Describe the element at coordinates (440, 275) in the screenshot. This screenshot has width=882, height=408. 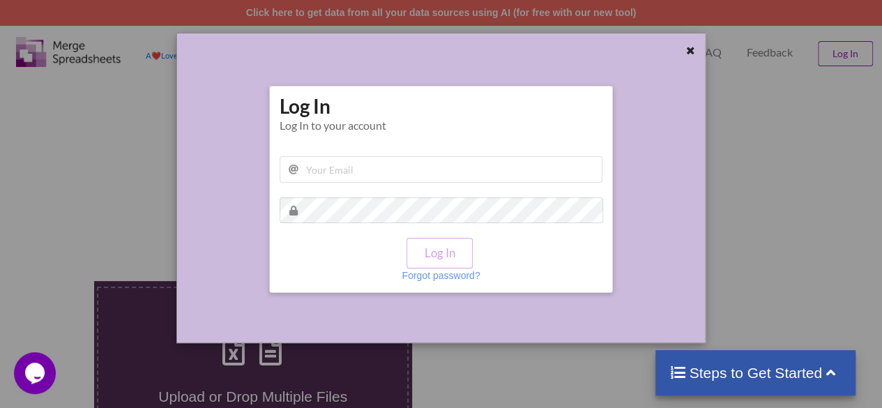
I see `p: Forgot password?` at that location.